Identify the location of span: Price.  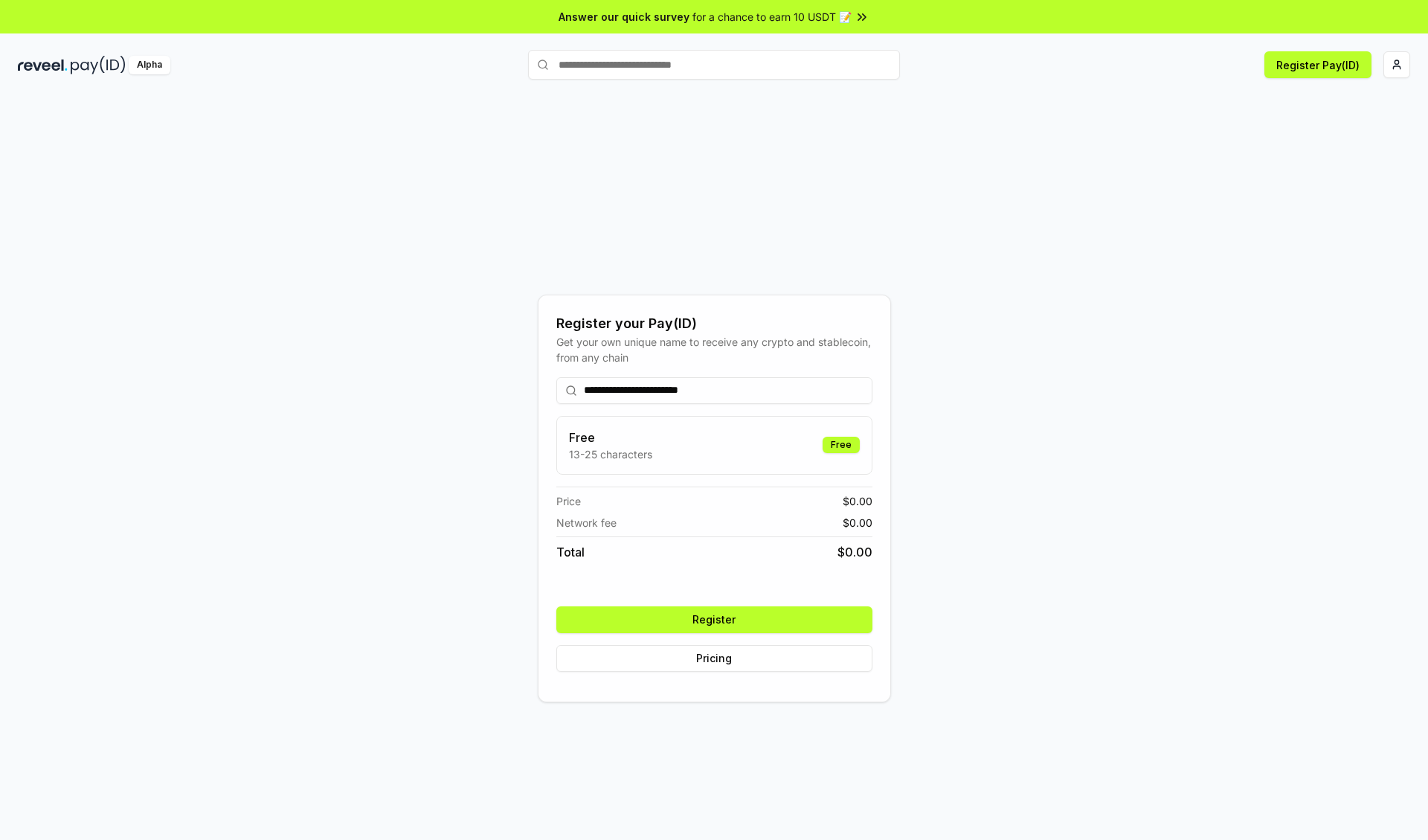
(568, 501).